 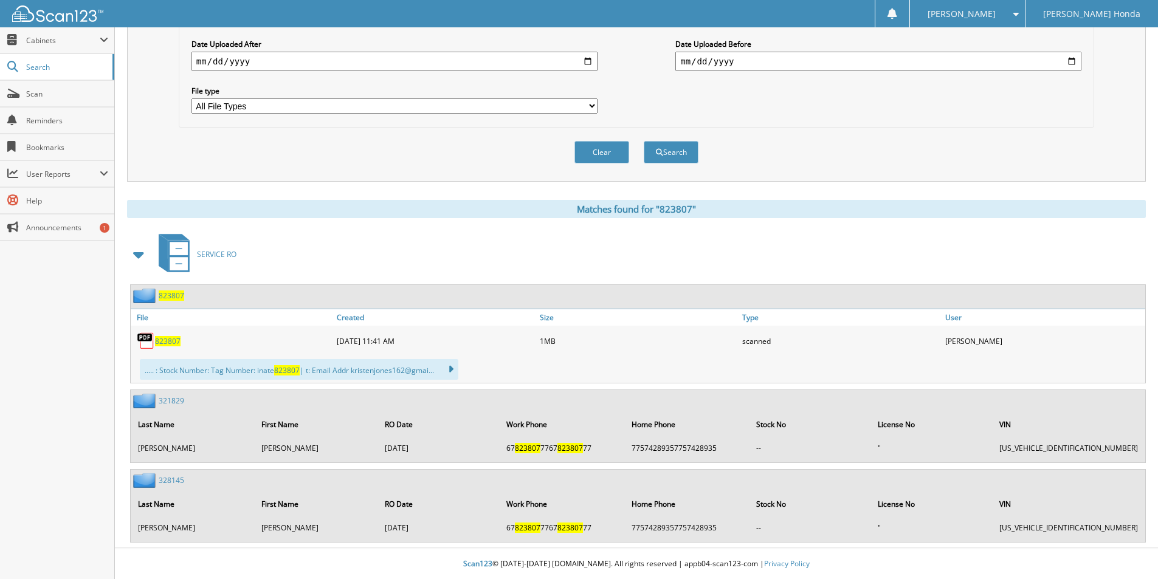 I want to click on a: 321829, so click(x=171, y=401).